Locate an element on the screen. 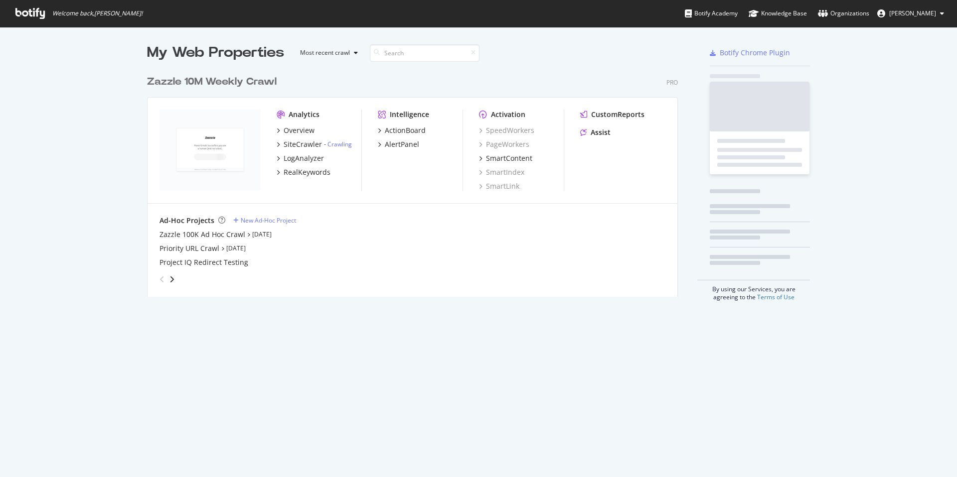  div: Botify Chrome Plugin is located at coordinates (754, 53).